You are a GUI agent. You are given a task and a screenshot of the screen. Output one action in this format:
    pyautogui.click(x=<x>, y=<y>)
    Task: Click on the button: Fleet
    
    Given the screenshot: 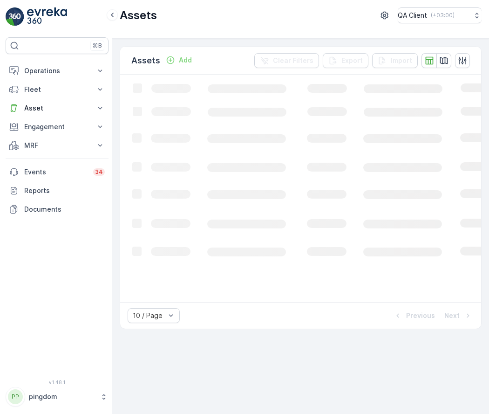 What is the action you would take?
    pyautogui.click(x=57, y=89)
    